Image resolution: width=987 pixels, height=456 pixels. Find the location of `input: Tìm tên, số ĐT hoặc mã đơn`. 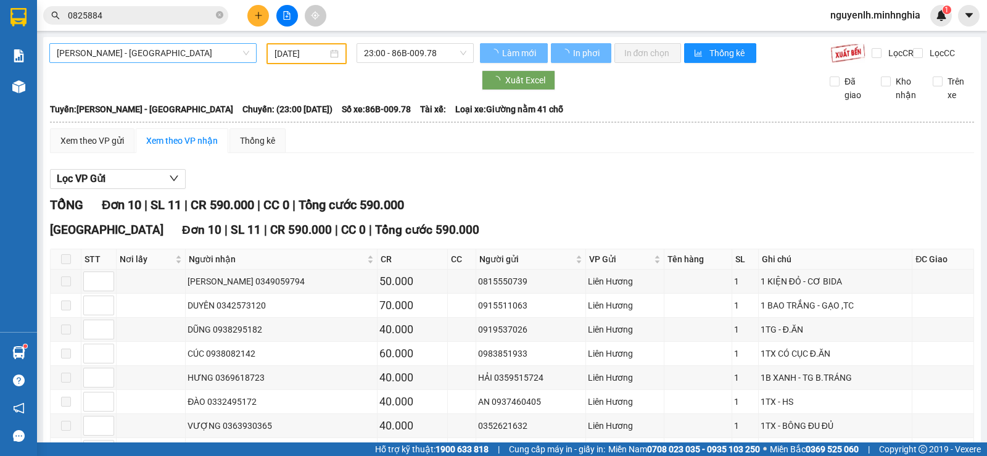

input: Tìm tên, số ĐT hoặc mã đơn is located at coordinates (141, 15).